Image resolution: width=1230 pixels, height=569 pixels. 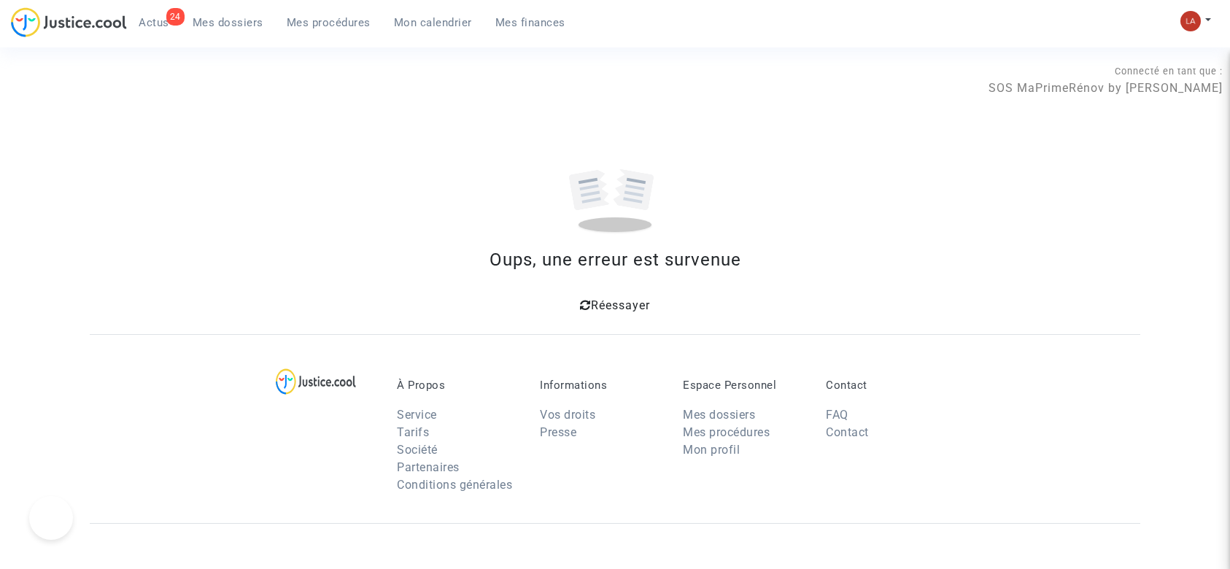 What do you see at coordinates (154, 23) in the screenshot?
I see `a: 24Actus` at bounding box center [154, 23].